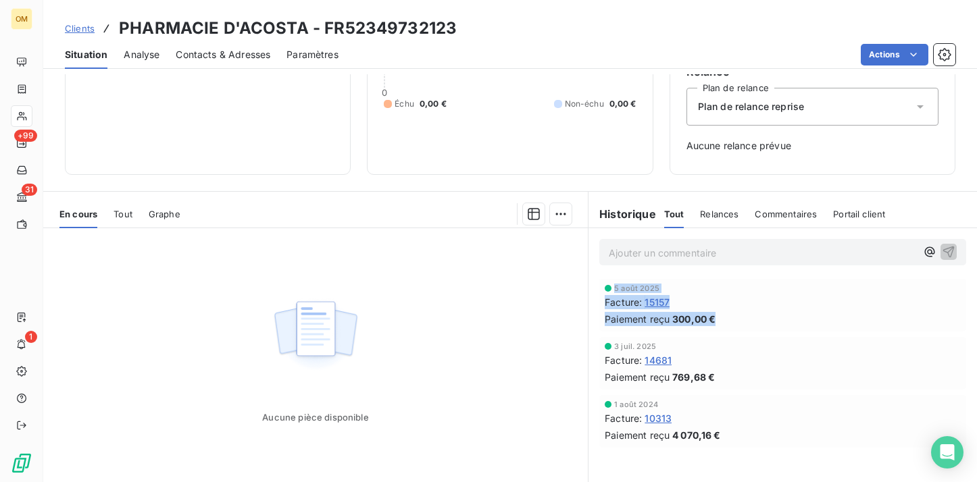 The height and width of the screenshot is (482, 977). What do you see at coordinates (315, 418) in the screenshot?
I see `span: Aucune pièce disponible` at bounding box center [315, 418].